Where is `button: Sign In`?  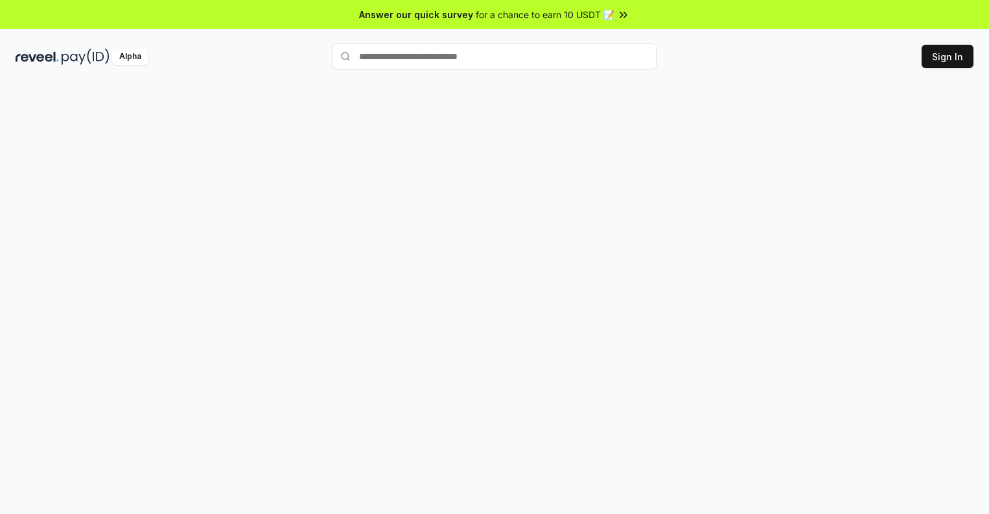
button: Sign In is located at coordinates (948, 56).